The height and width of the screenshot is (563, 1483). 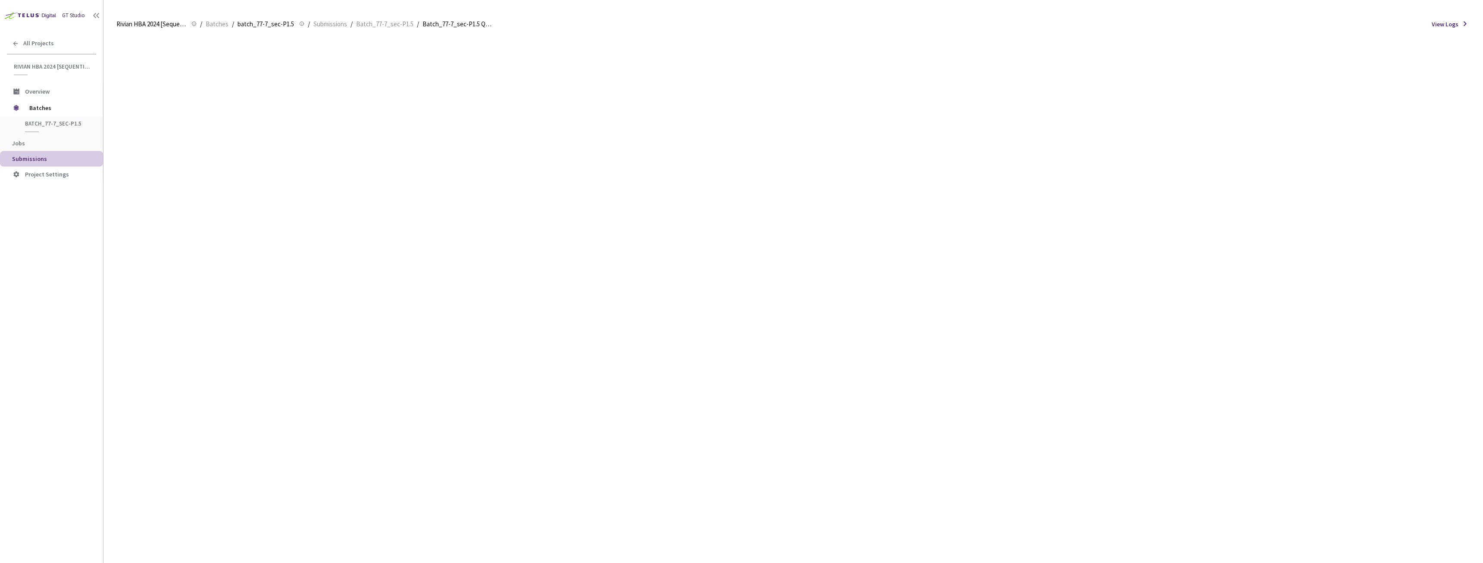 I want to click on span: Jobs, so click(x=19, y=143).